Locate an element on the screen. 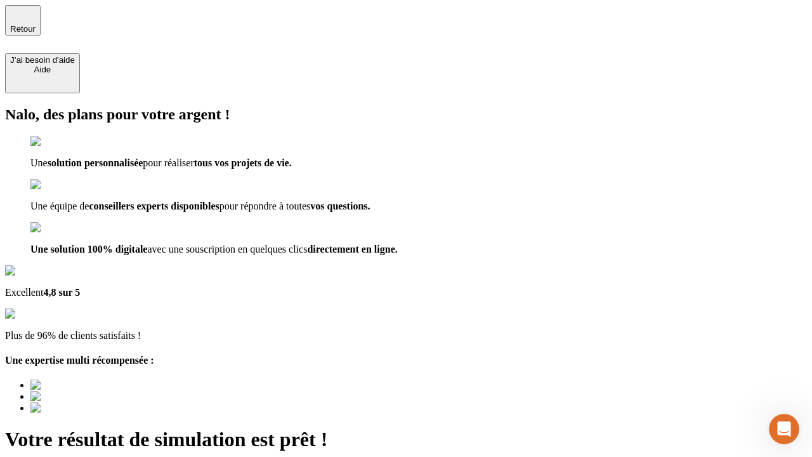 Image resolution: width=812 pixels, height=457 pixels. div: J’ai besoin d'aide is located at coordinates (42, 60).